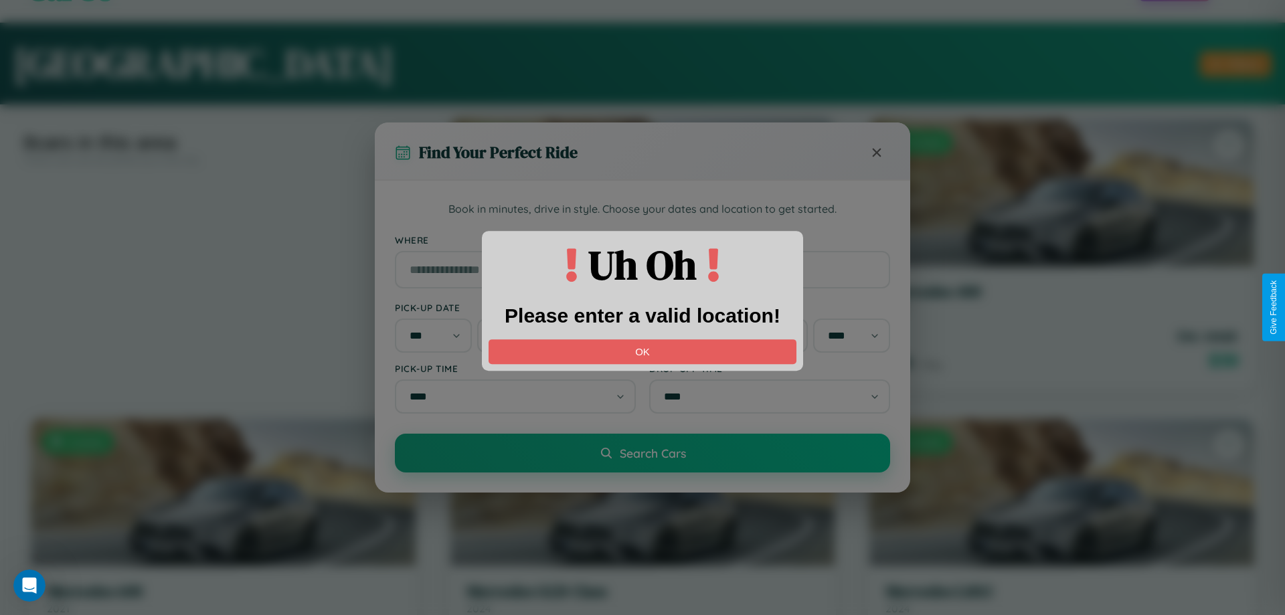 This screenshot has height=615, width=1285. What do you see at coordinates (642, 209) in the screenshot?
I see `p: Book in minutes, drive in style. Choose your dates and location to get started.` at bounding box center [642, 209].